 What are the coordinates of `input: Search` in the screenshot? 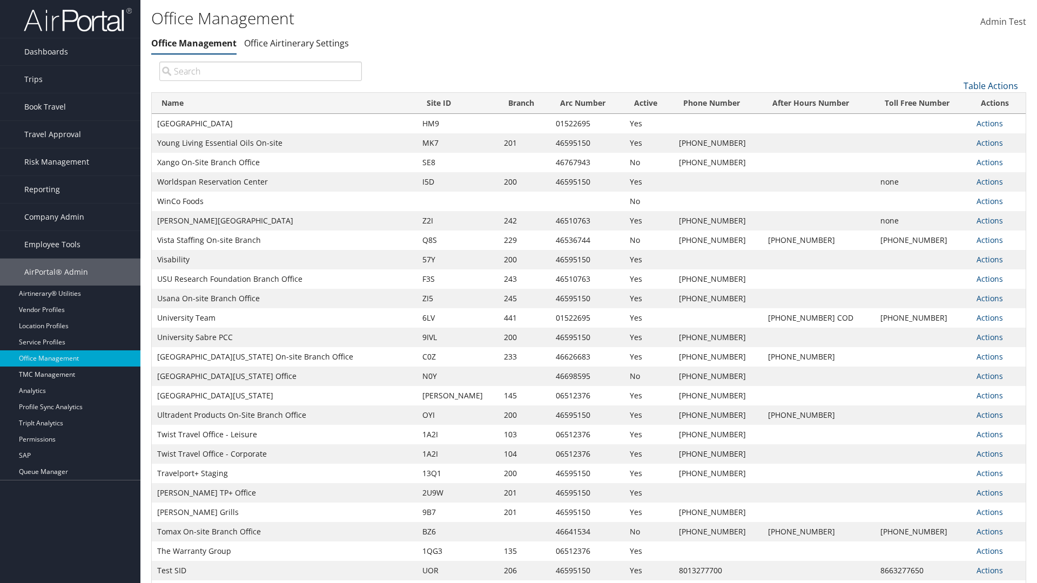 It's located at (260, 71).